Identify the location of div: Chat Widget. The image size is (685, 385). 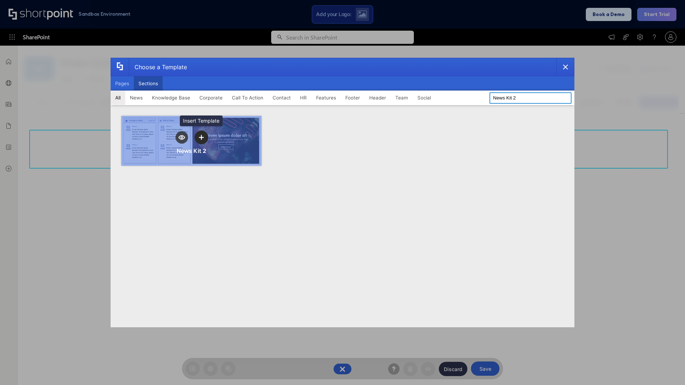
(667, 368).